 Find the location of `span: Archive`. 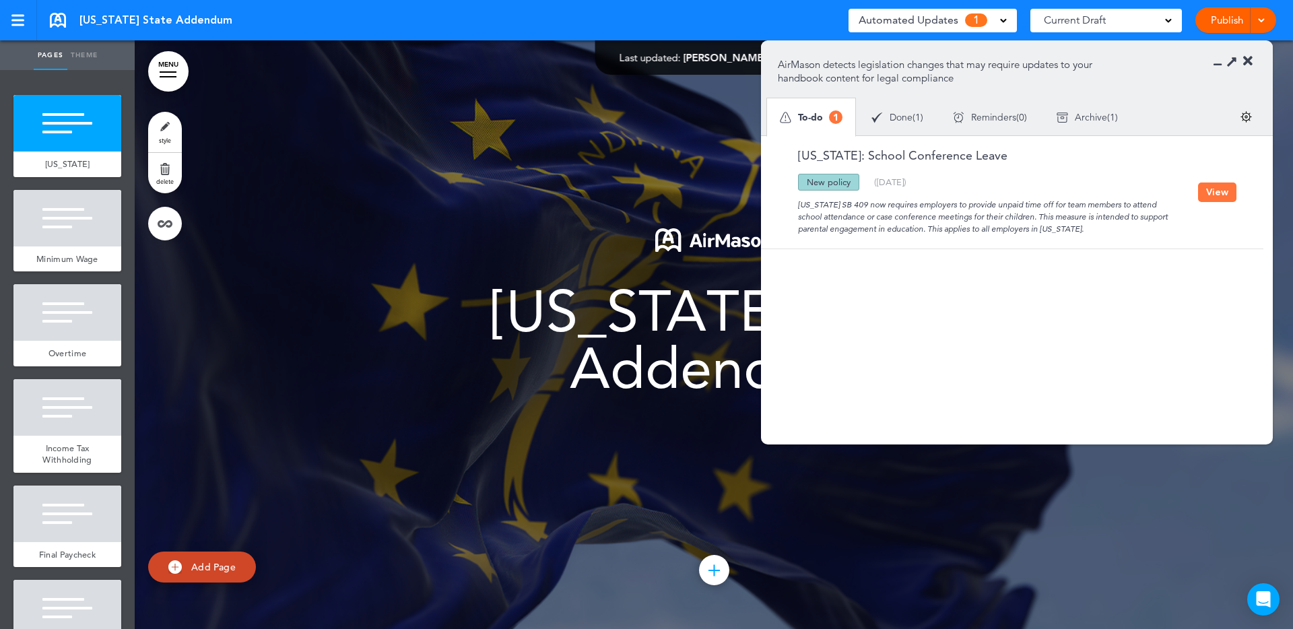

span: Archive is located at coordinates (1091, 117).